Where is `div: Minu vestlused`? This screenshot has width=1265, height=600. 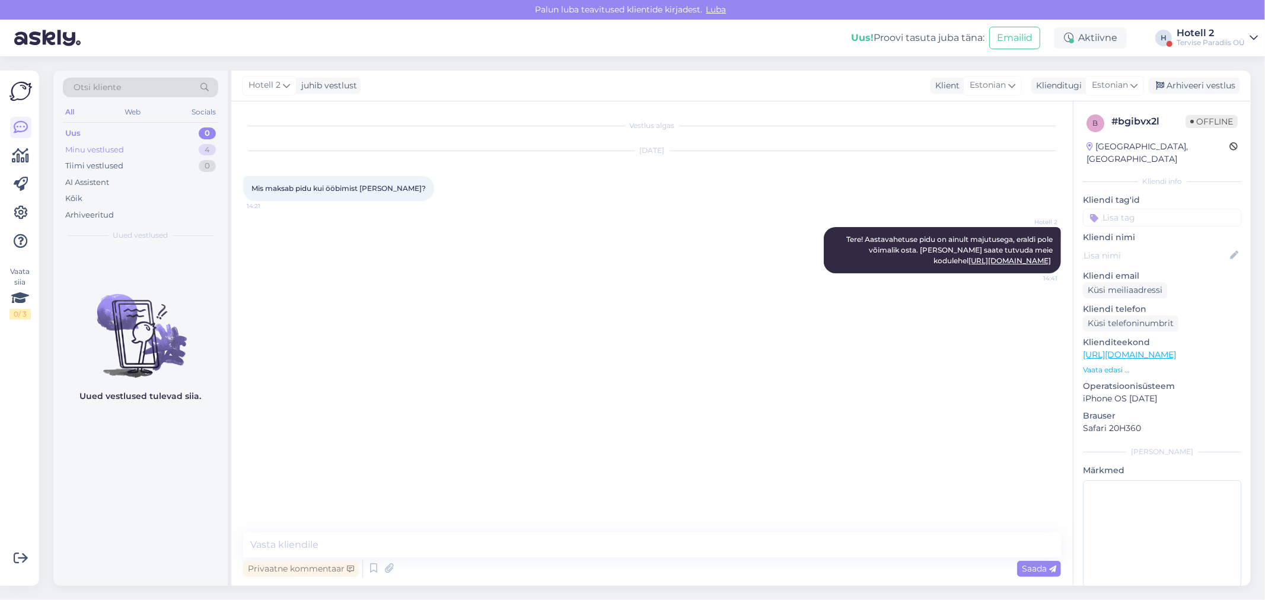
div: Minu vestlused is located at coordinates (94, 150).